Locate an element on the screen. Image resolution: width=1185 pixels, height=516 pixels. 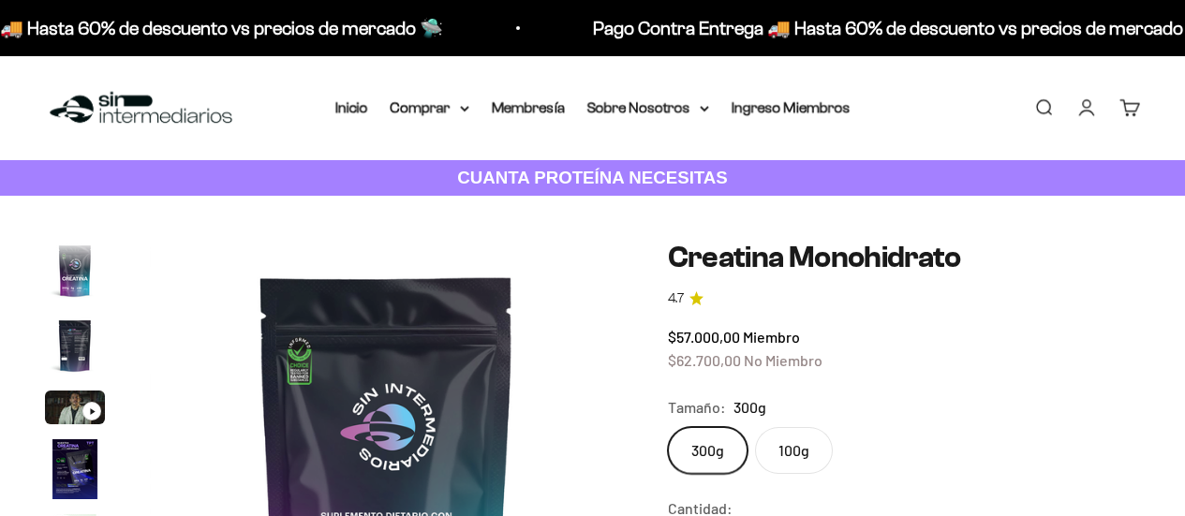
button: Ir al artículo 2 is located at coordinates (75, 348).